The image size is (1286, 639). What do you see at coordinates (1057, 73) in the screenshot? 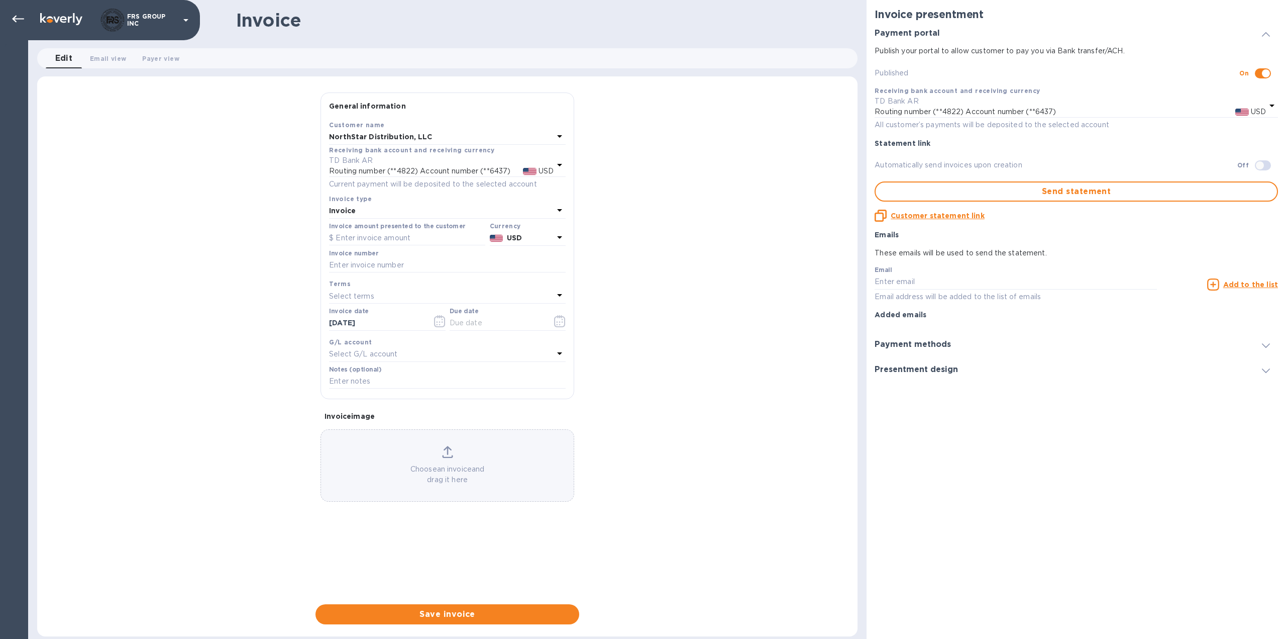
I see `p: Published` at bounding box center [1057, 73].